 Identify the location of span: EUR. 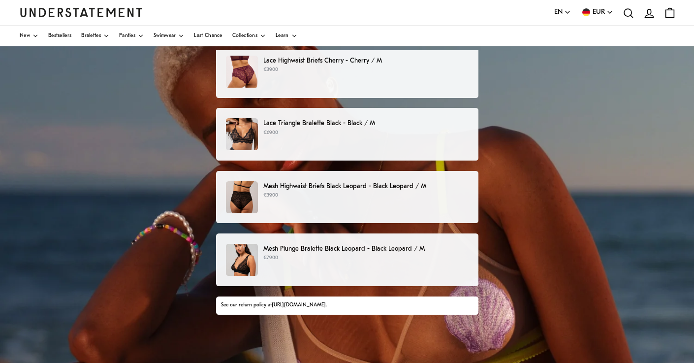
(598, 12).